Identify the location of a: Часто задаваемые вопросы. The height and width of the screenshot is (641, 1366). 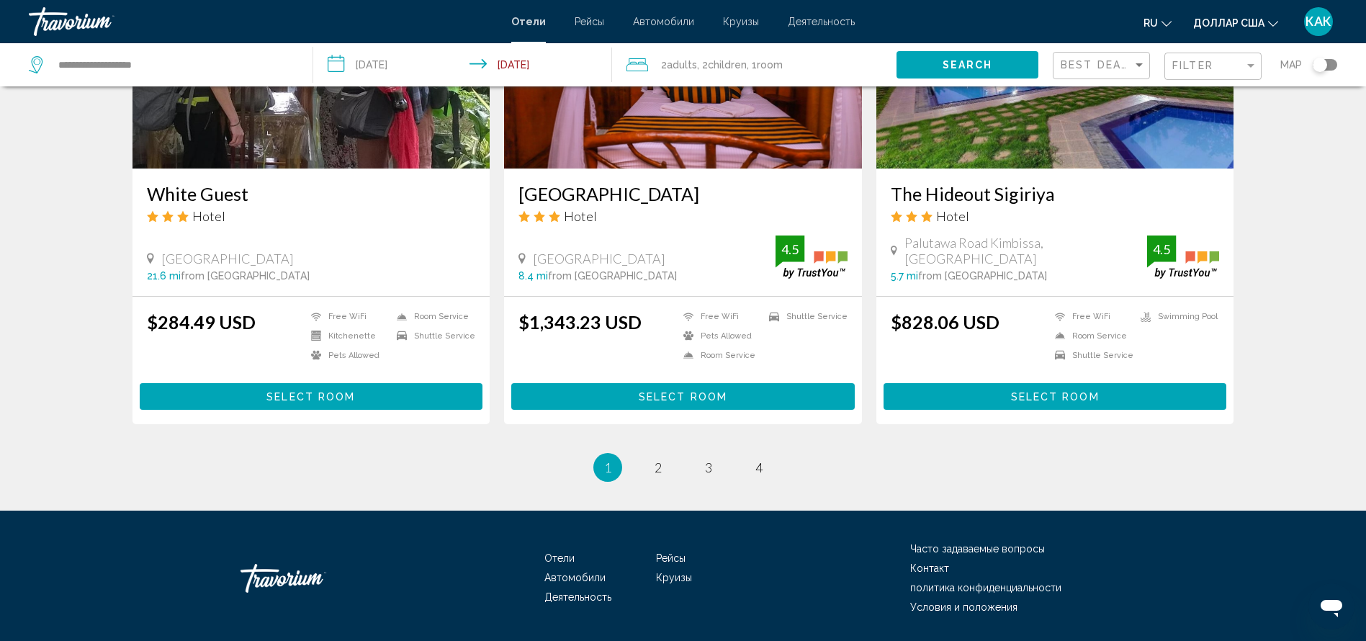
(977, 549).